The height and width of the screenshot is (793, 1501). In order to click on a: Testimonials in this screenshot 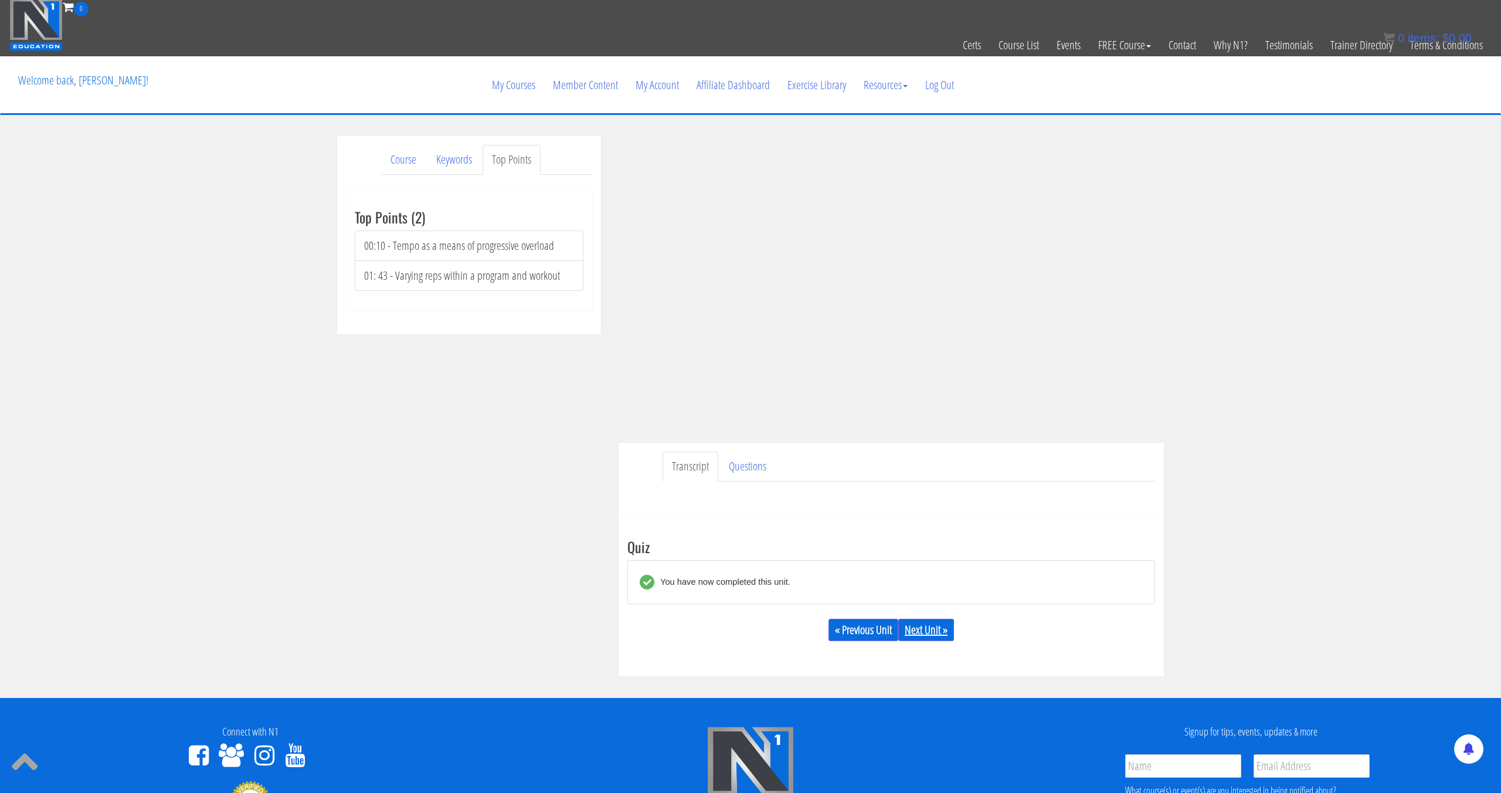, I will do `click(1289, 45)`.